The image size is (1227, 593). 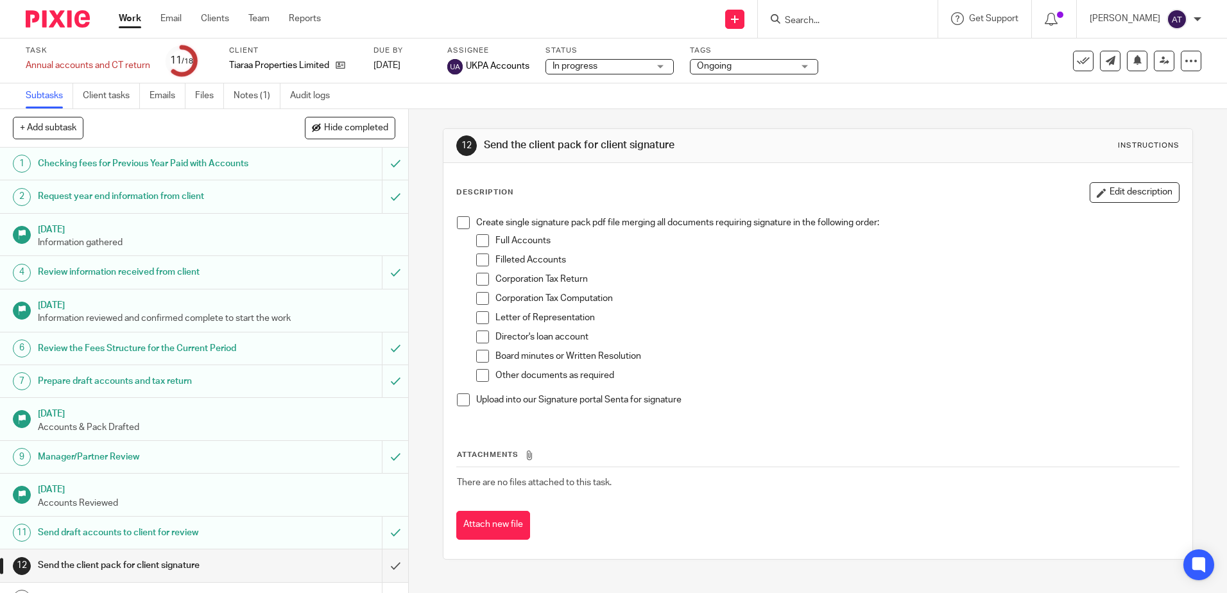 What do you see at coordinates (257, 96) in the screenshot?
I see `a: Notes (1)` at bounding box center [257, 96].